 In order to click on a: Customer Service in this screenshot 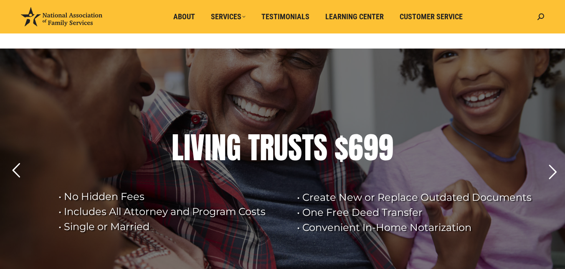, I will do `click(431, 17)`.